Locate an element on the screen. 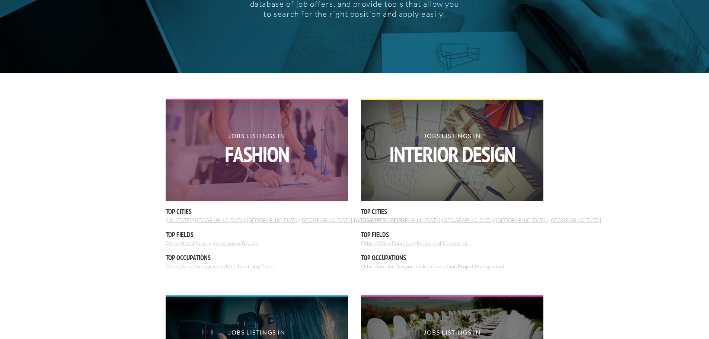 This screenshot has width=709, height=339. a: Office is located at coordinates (384, 243).